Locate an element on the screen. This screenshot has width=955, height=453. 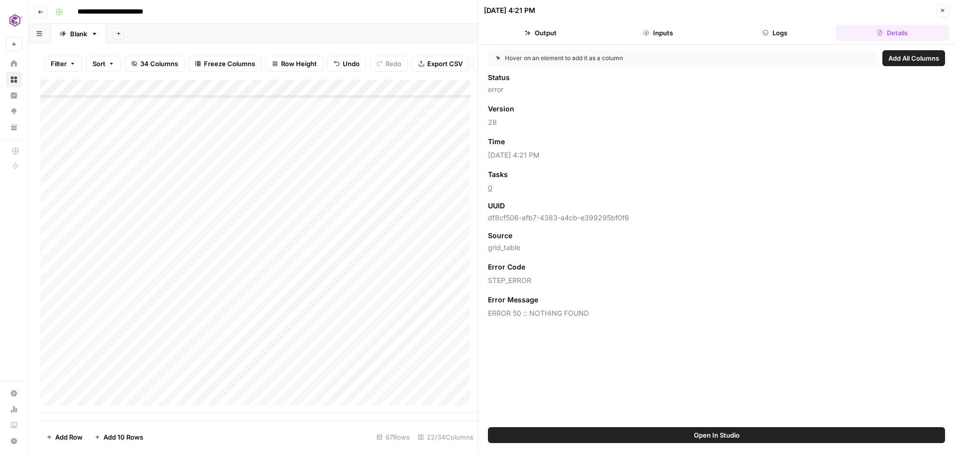
button: Details is located at coordinates (893, 33).